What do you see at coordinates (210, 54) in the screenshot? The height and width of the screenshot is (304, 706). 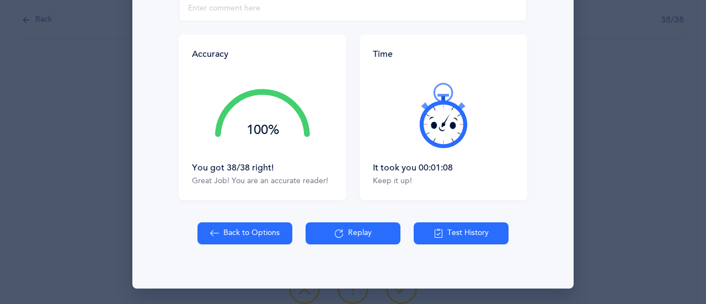 I see `div: Accuracy` at bounding box center [210, 54].